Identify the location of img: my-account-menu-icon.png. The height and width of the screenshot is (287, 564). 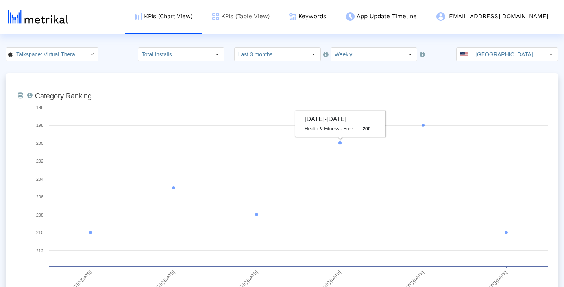
(441, 17).